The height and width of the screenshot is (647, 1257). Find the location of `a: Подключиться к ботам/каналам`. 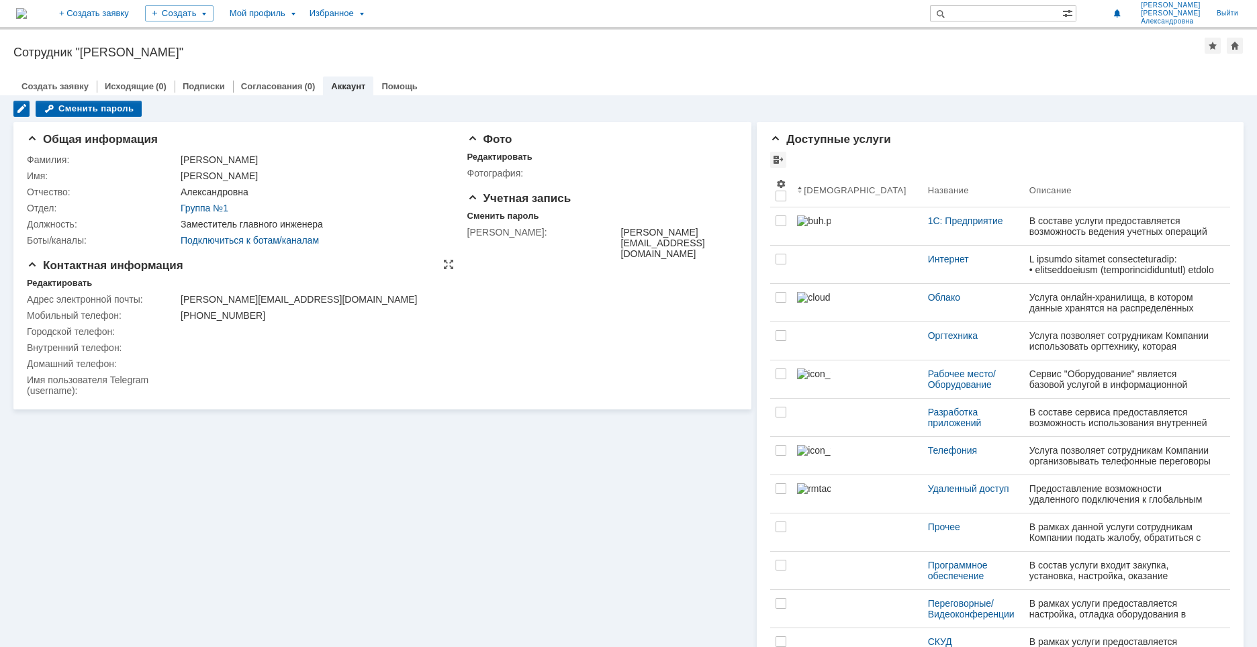

a: Подключиться к ботам/каналам is located at coordinates (250, 240).